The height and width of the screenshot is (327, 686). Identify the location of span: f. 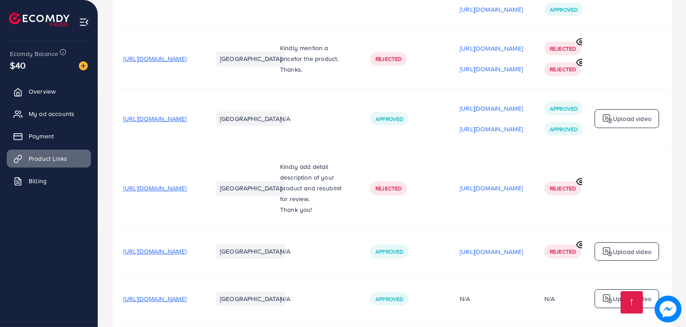
(295, 59).